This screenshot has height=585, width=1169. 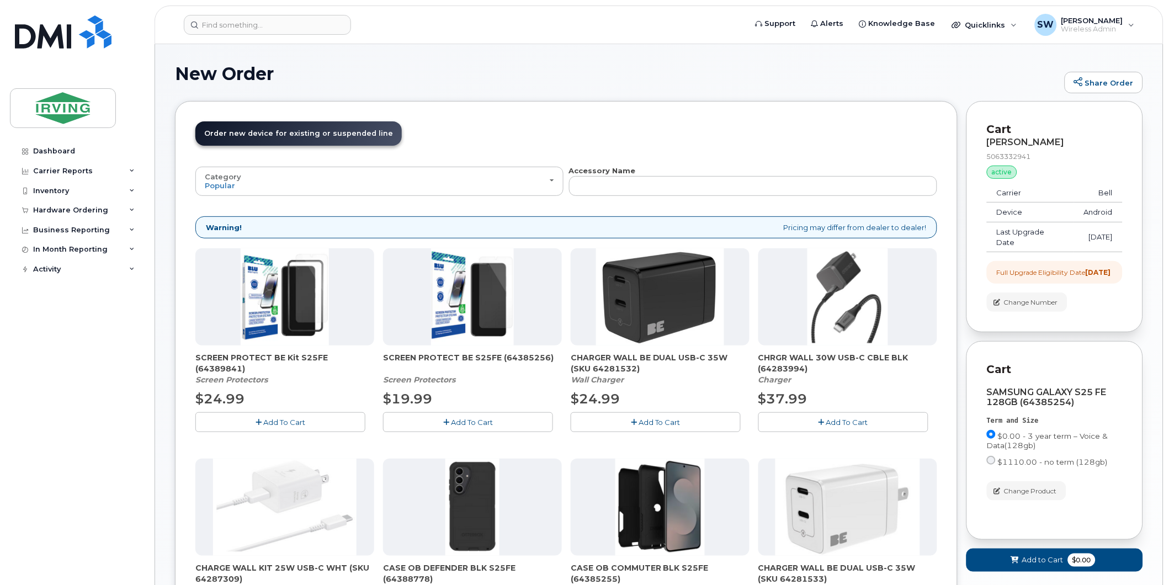 I want to click on img: image-20251003-111038.png, so click(x=473, y=297).